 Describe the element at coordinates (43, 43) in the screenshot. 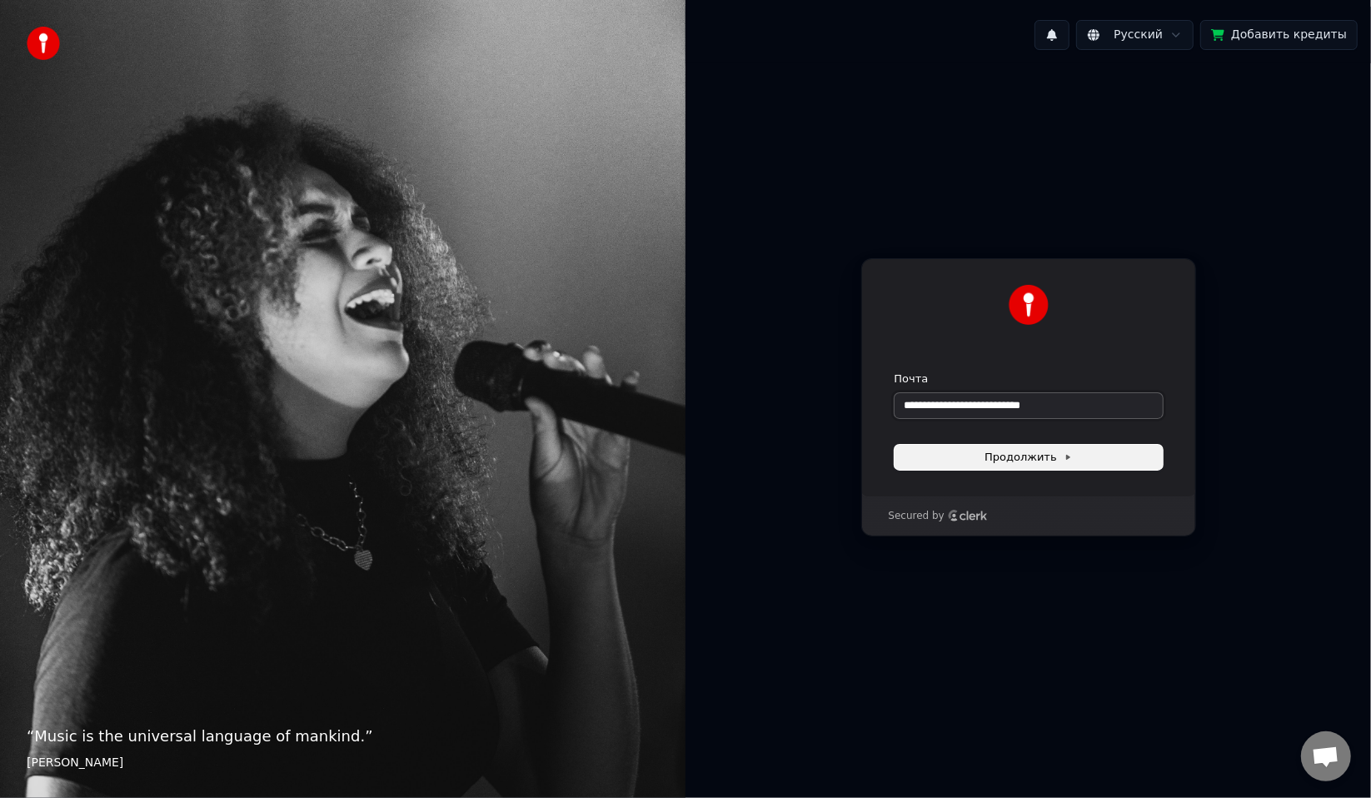

I see `img: youka` at that location.